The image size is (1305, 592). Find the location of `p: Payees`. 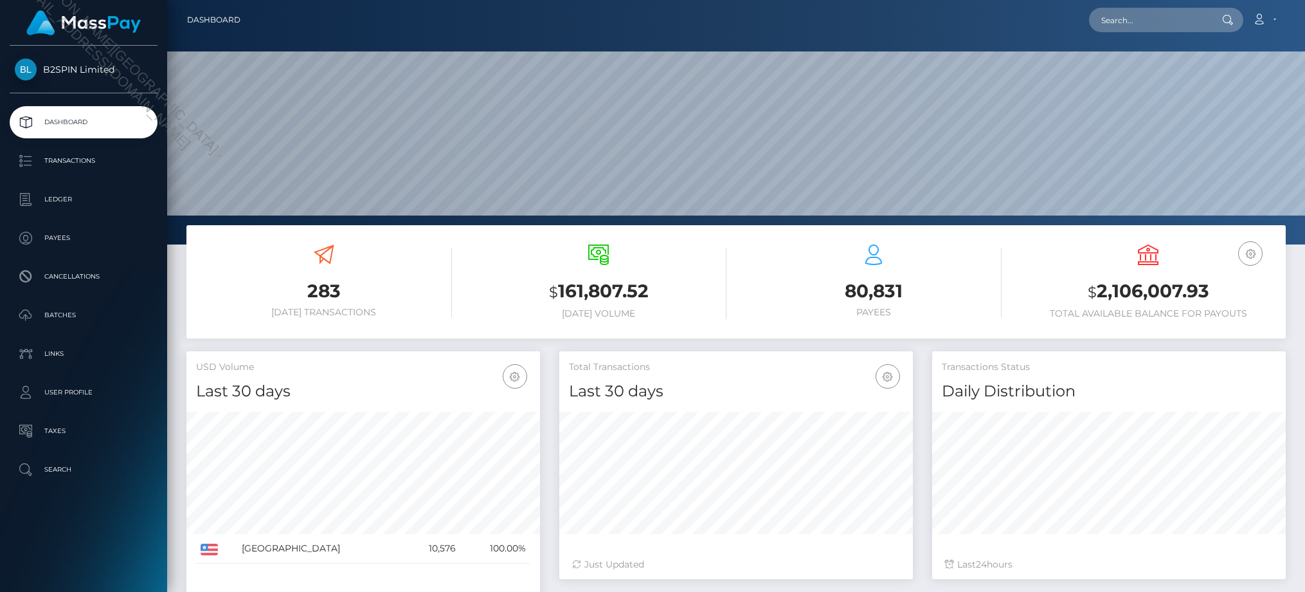

p: Payees is located at coordinates (84, 238).